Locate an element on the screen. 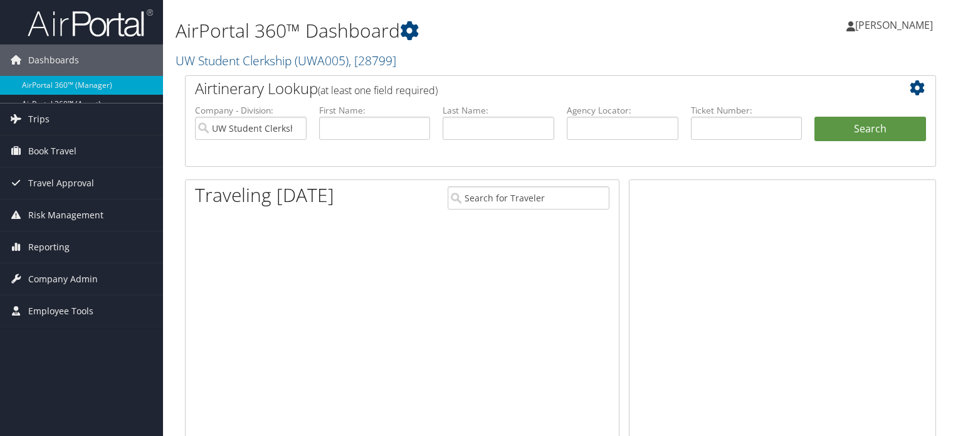  span: Employee Tools is located at coordinates (61, 311).